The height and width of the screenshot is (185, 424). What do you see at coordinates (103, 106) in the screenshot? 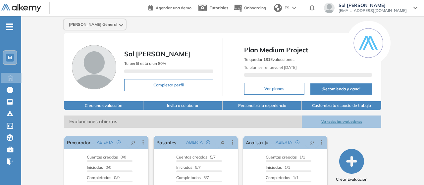
I see `button: Crea una evaluación` at bounding box center [103, 106].